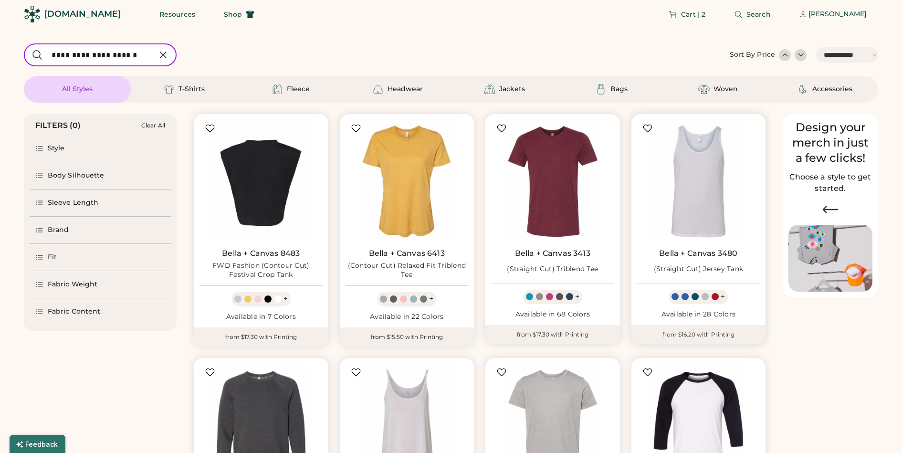 The image size is (902, 453). What do you see at coordinates (803, 89) in the screenshot?
I see `img: Accessories Icon` at bounding box center [803, 89].